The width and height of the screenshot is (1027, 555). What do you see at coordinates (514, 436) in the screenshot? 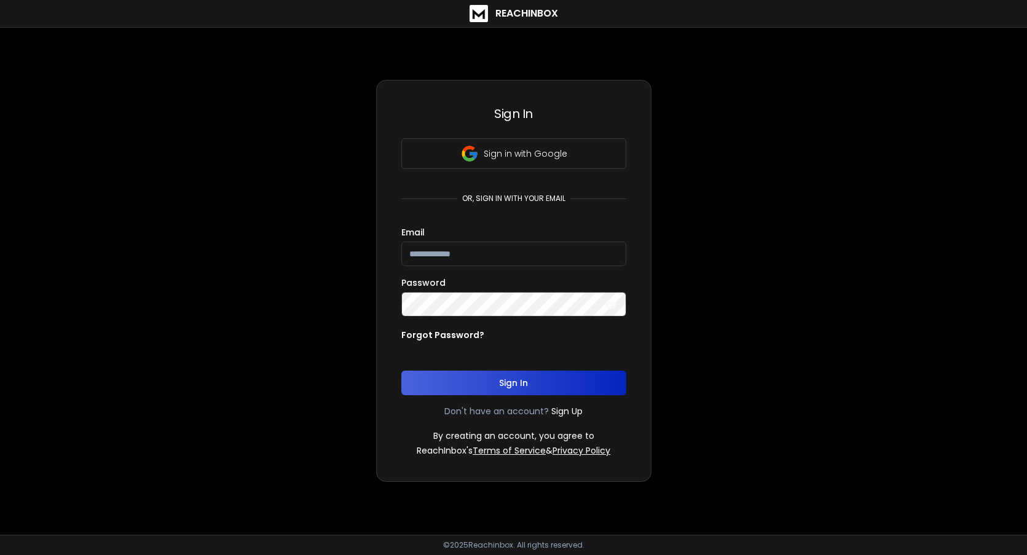
I see `p: By creating an account, you agree to` at bounding box center [514, 436].